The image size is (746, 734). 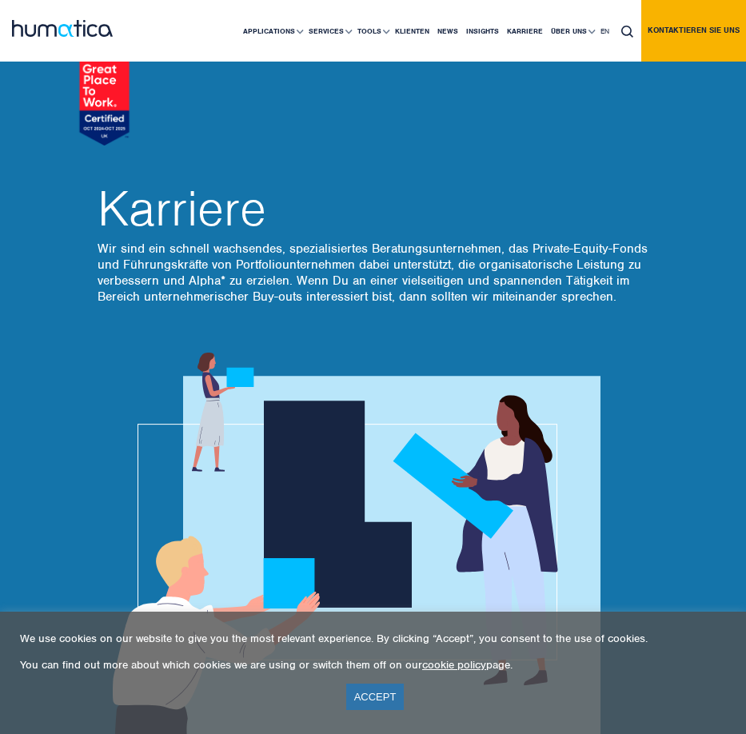 I want to click on a: Klienten, so click(x=412, y=31).